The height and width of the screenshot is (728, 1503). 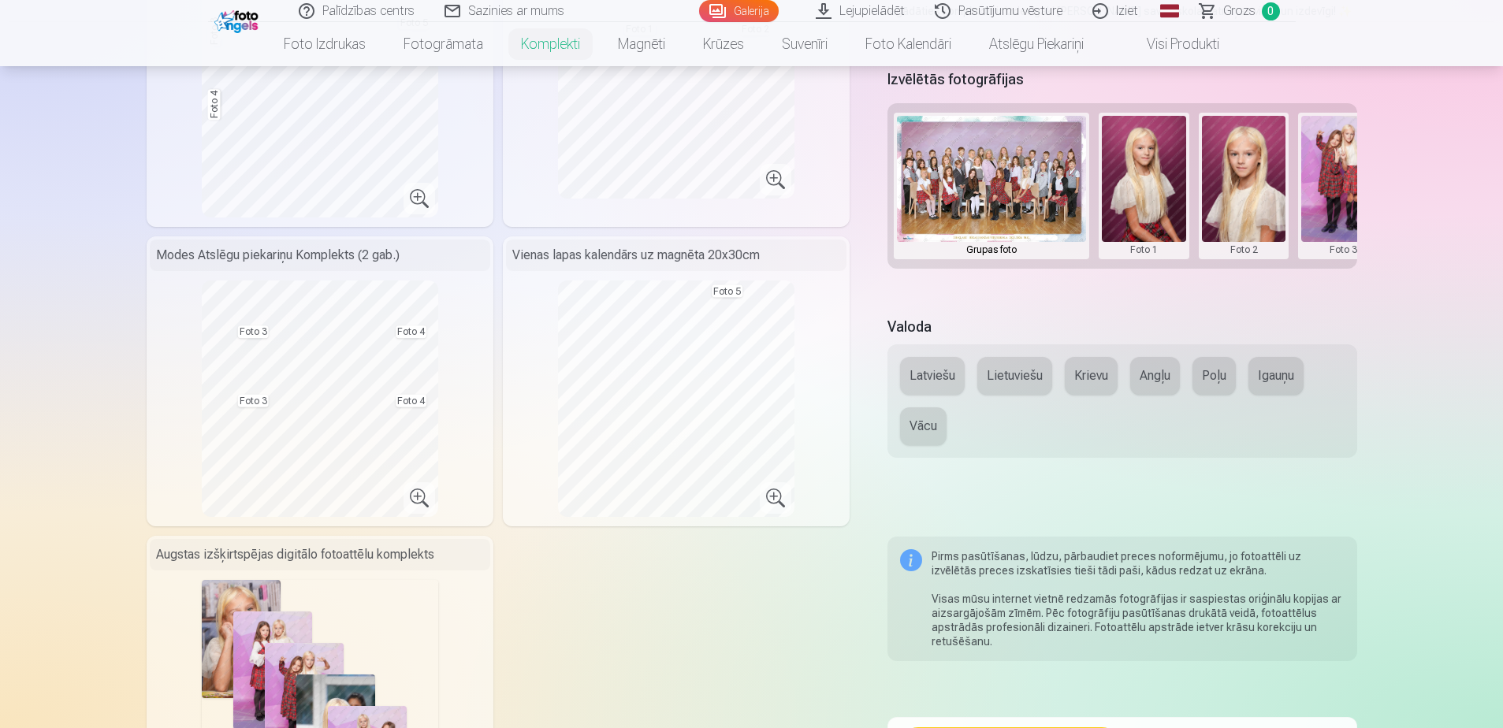 What do you see at coordinates (325, 44) in the screenshot?
I see `a: Foto izdrukas` at bounding box center [325, 44].